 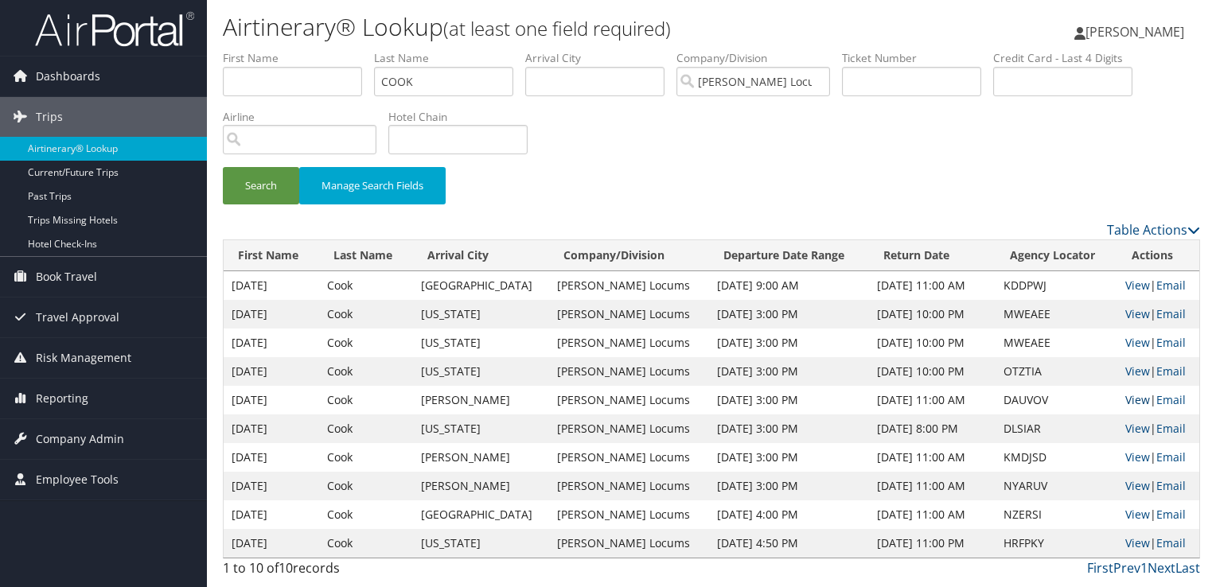 What do you see at coordinates (1056, 543) in the screenshot?
I see `td: HRFPKY` at bounding box center [1056, 543].